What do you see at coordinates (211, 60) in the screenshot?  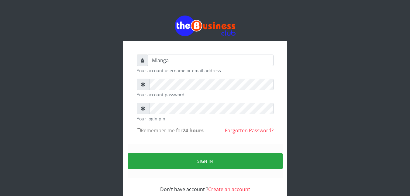 I see `input: Username or email address` at bounding box center [211, 60].